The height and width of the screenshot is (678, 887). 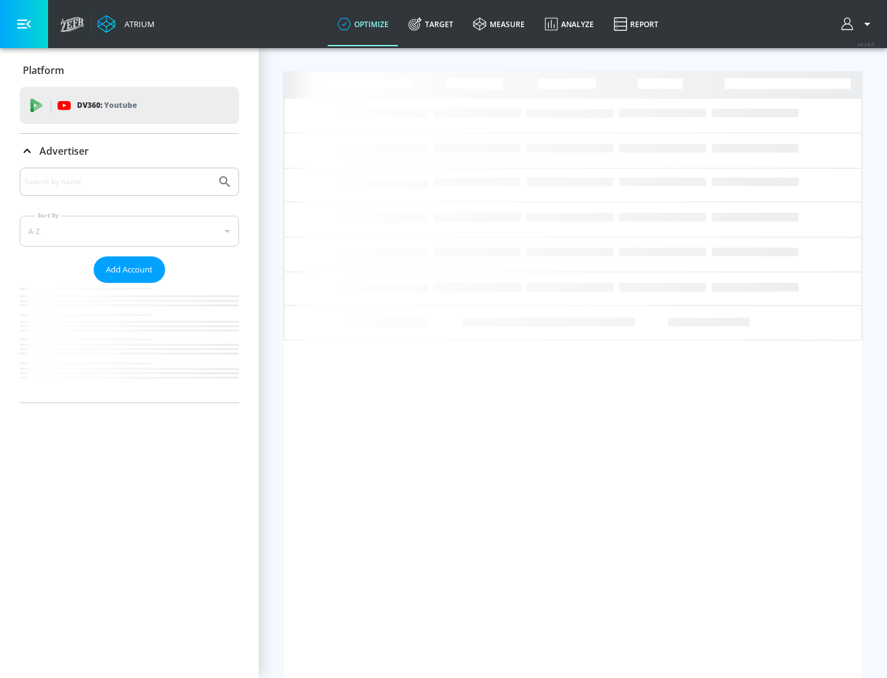 I want to click on a: Target, so click(x=431, y=24).